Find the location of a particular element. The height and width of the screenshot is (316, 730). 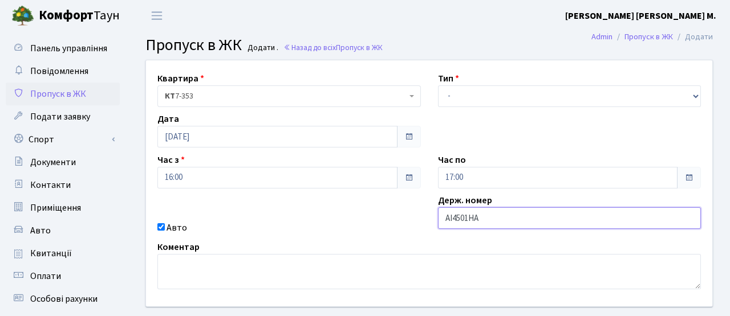

a: Назад до всіхПропуск в ЖК is located at coordinates (333, 47).